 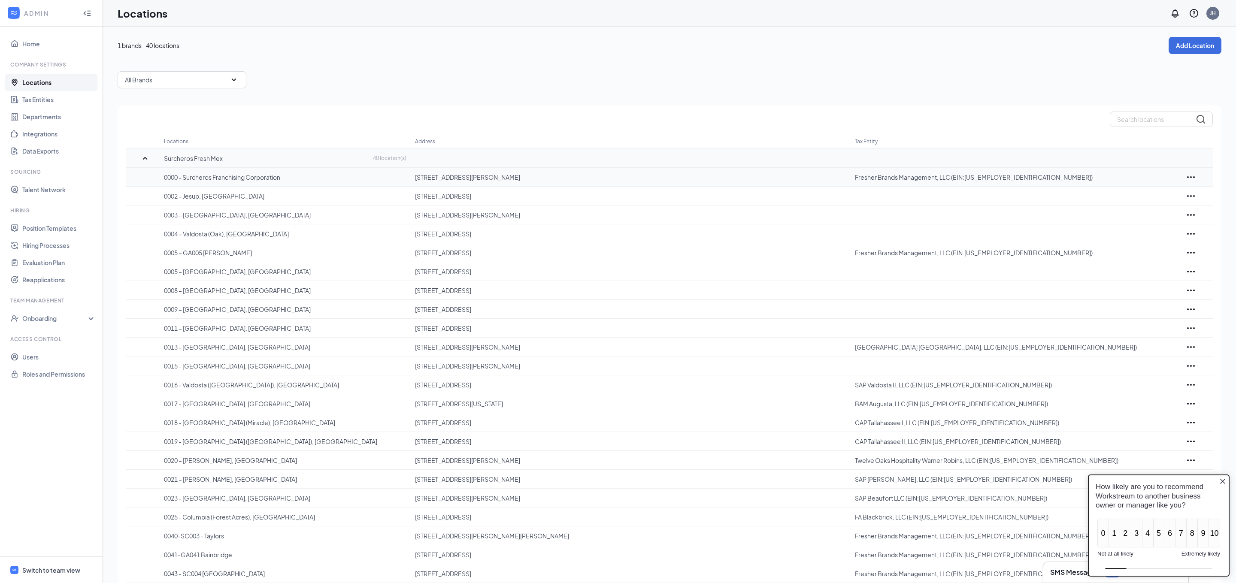 I want to click on button: Home, so click(x=142, y=12).